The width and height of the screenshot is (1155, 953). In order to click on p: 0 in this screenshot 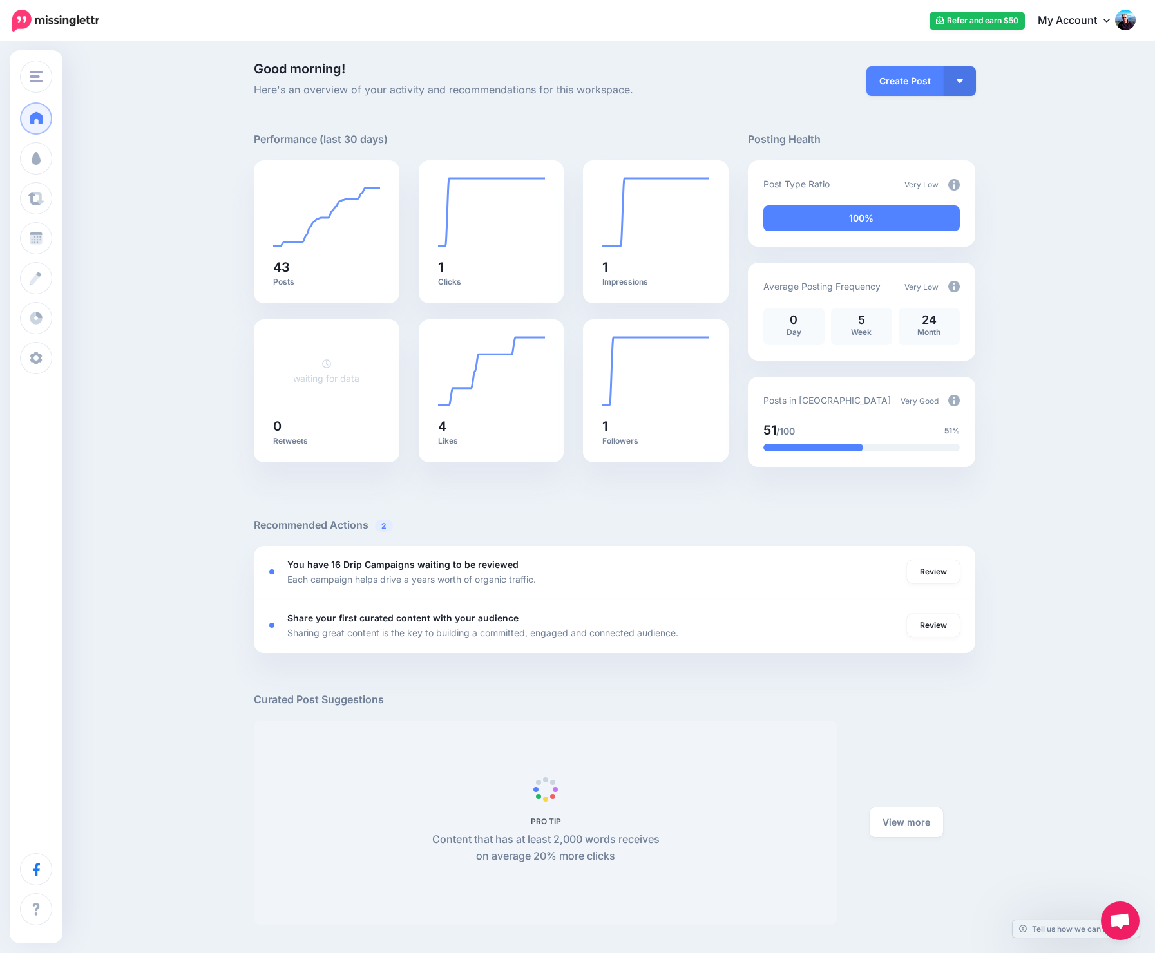, I will do `click(794, 320)`.